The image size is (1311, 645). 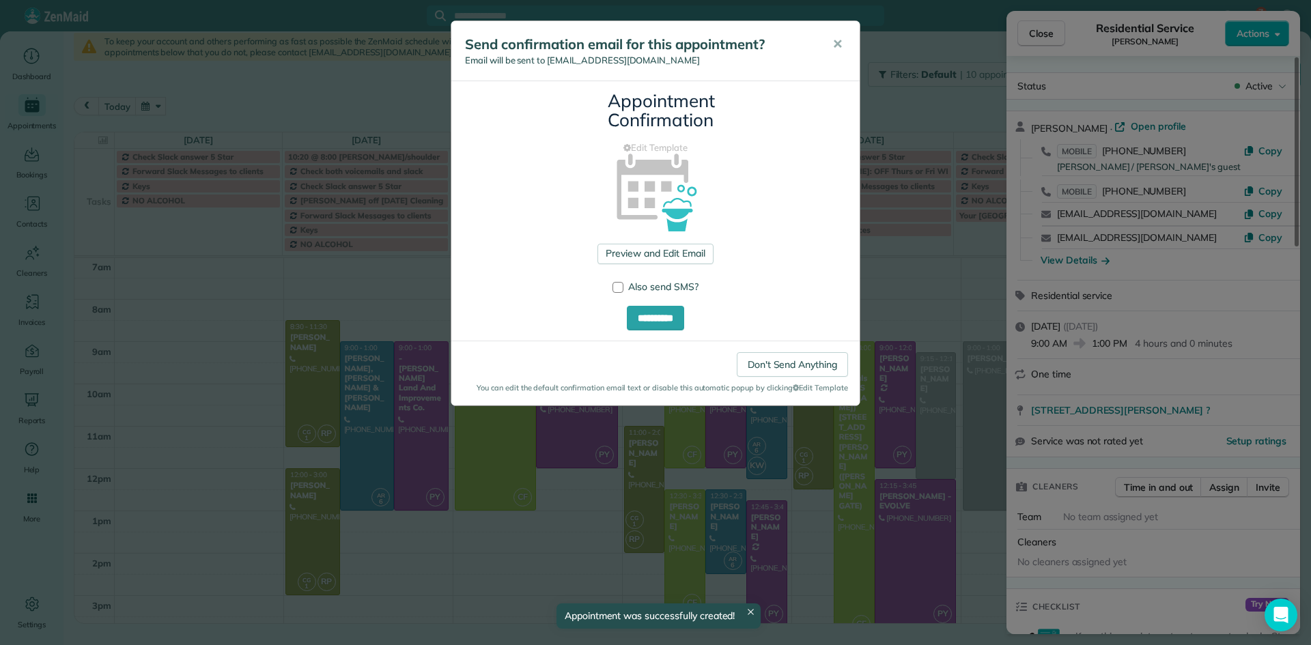 What do you see at coordinates (655, 111) in the screenshot?
I see `h3: Appointment Confirmation` at bounding box center [655, 111].